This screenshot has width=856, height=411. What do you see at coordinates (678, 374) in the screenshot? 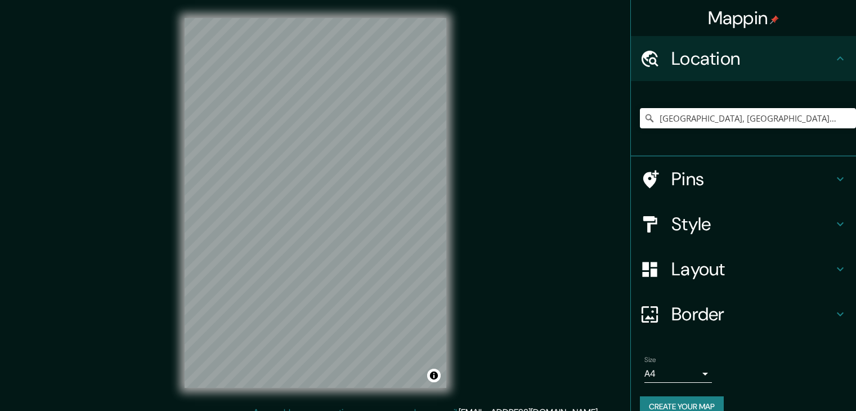
I see `div: A4` at bounding box center [678, 374].